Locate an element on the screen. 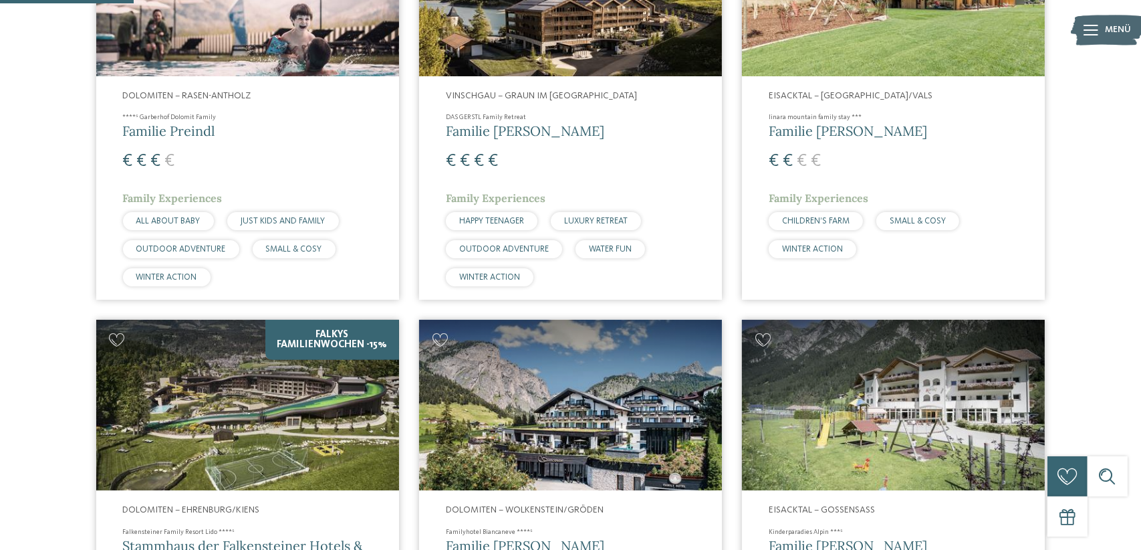 The width and height of the screenshot is (1141, 550). span: WATER FUN is located at coordinates (610, 249).